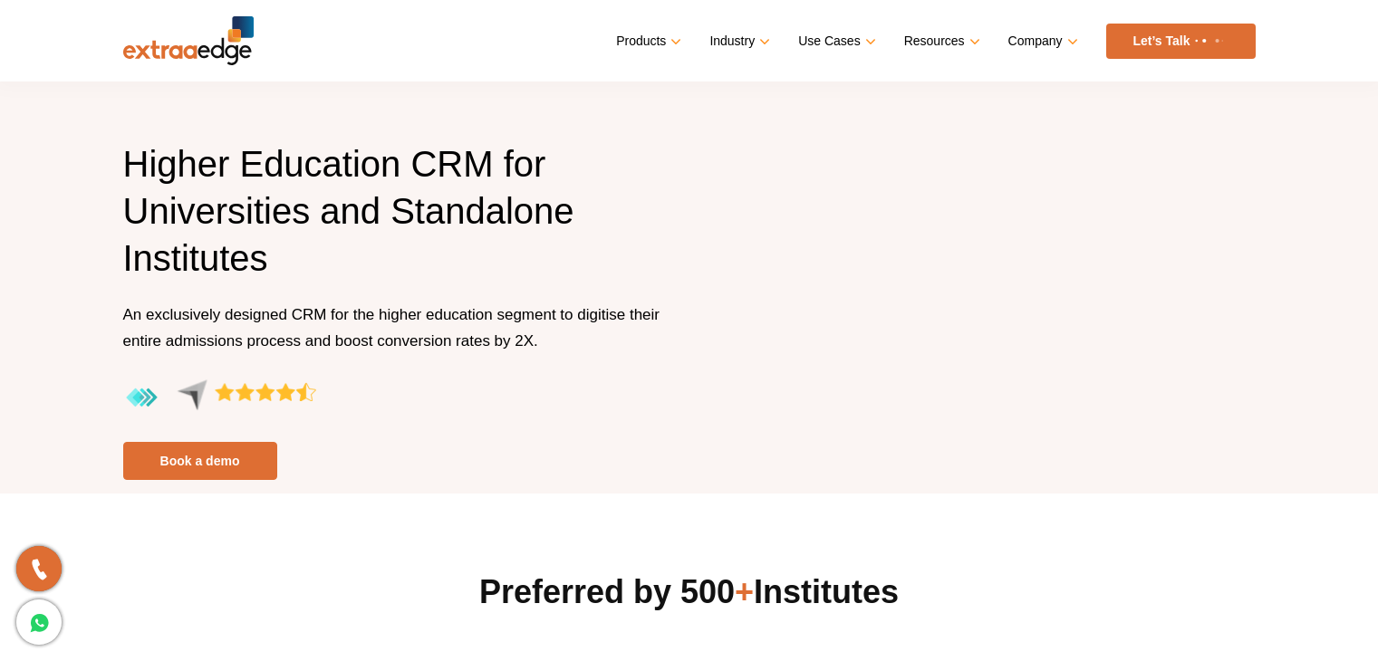 This screenshot has height=661, width=1378. What do you see at coordinates (689, 592) in the screenshot?
I see `h2: Preferred by 500 Institutes` at bounding box center [689, 592].